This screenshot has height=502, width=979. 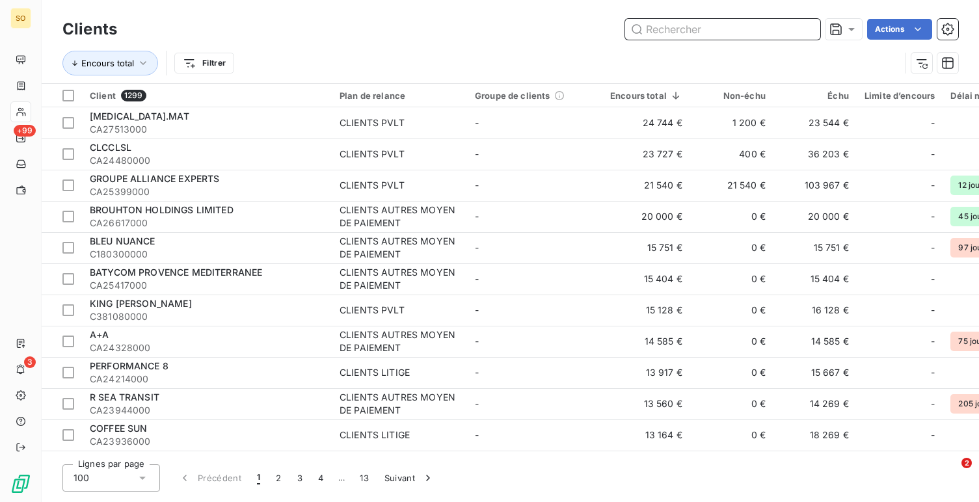 What do you see at coordinates (967, 463) in the screenshot?
I see `span: 2` at bounding box center [967, 463].